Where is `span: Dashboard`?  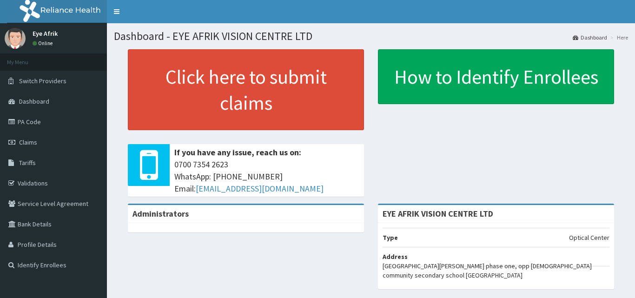
span: Dashboard is located at coordinates (34, 101).